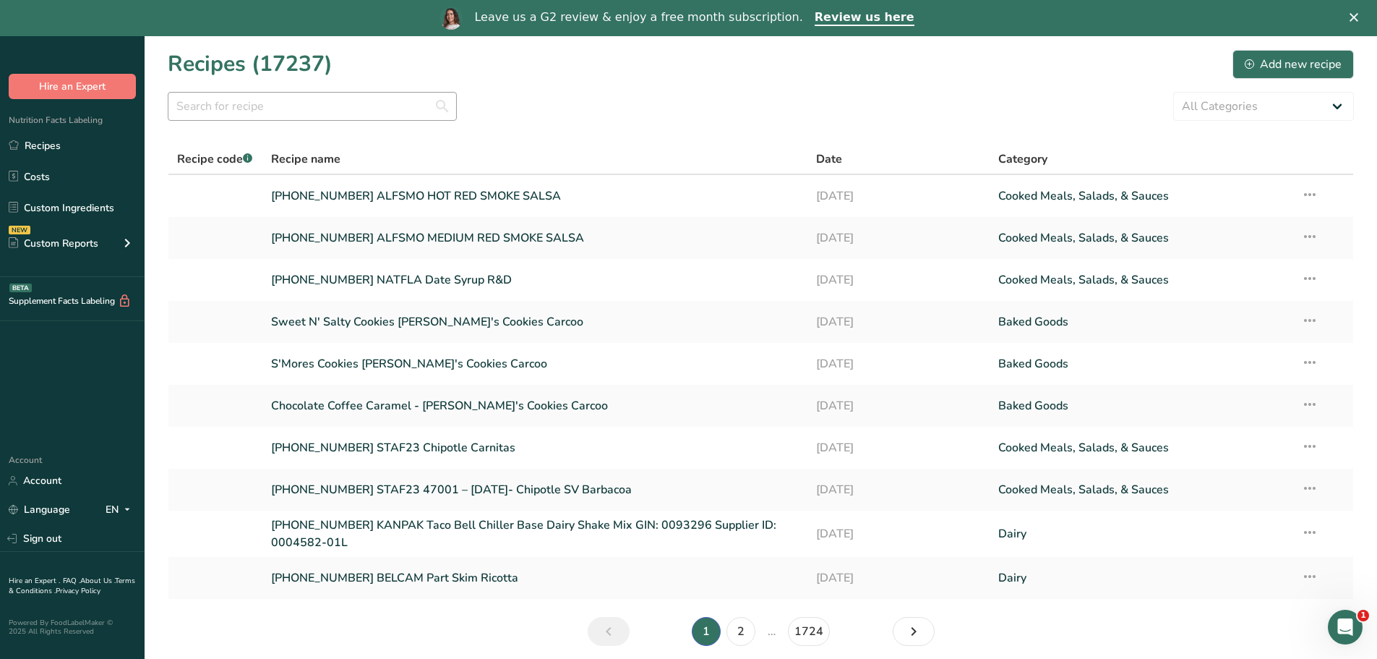 The height and width of the screenshot is (659, 1377). I want to click on div: Add new recipe, so click(1293, 64).